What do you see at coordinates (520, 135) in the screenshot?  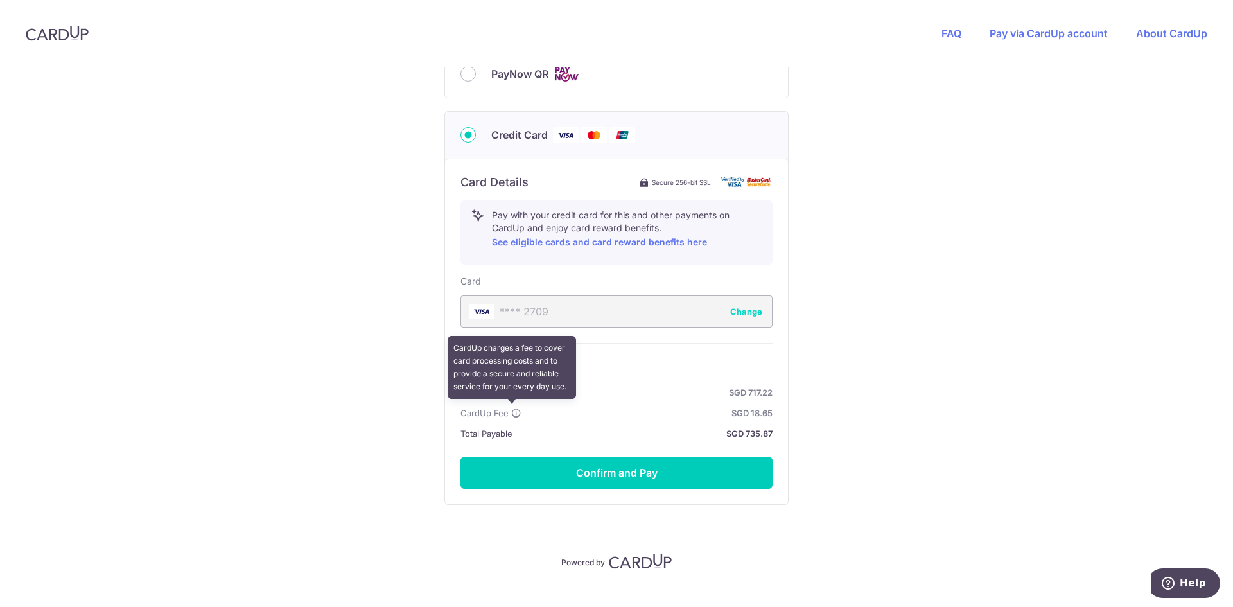 I see `span: Credit Card` at bounding box center [520, 135].